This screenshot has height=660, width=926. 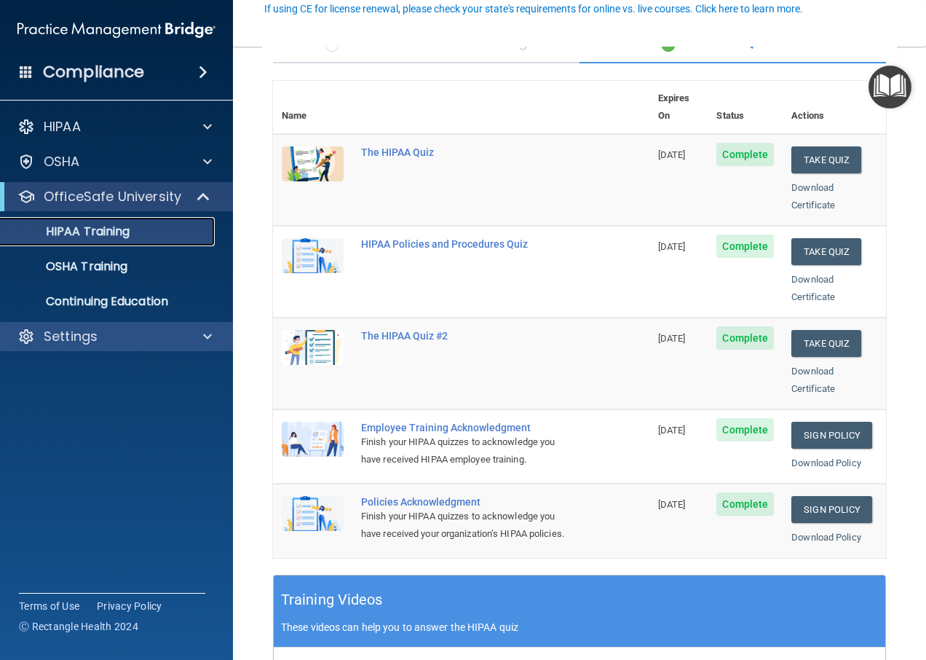 What do you see at coordinates (69, 231) in the screenshot?
I see `p: HIPAA Training` at bounding box center [69, 231].